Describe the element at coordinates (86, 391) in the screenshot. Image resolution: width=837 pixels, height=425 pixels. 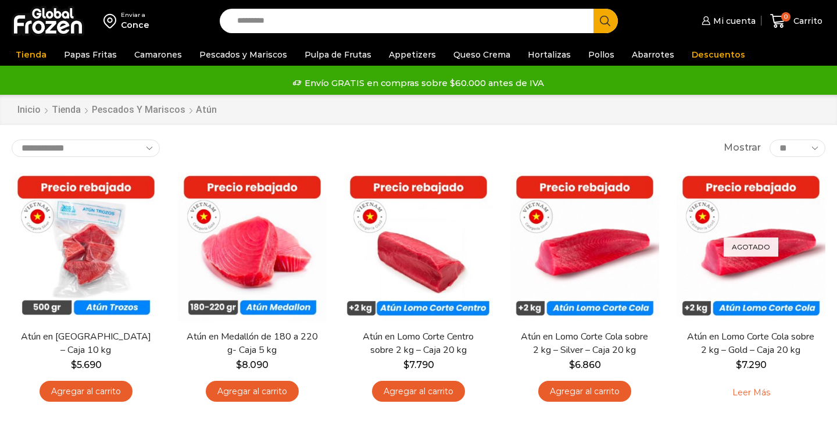
I see `a: Agregar al carrito: “Atún en Trozos - Caja 10 kg”` at that location.